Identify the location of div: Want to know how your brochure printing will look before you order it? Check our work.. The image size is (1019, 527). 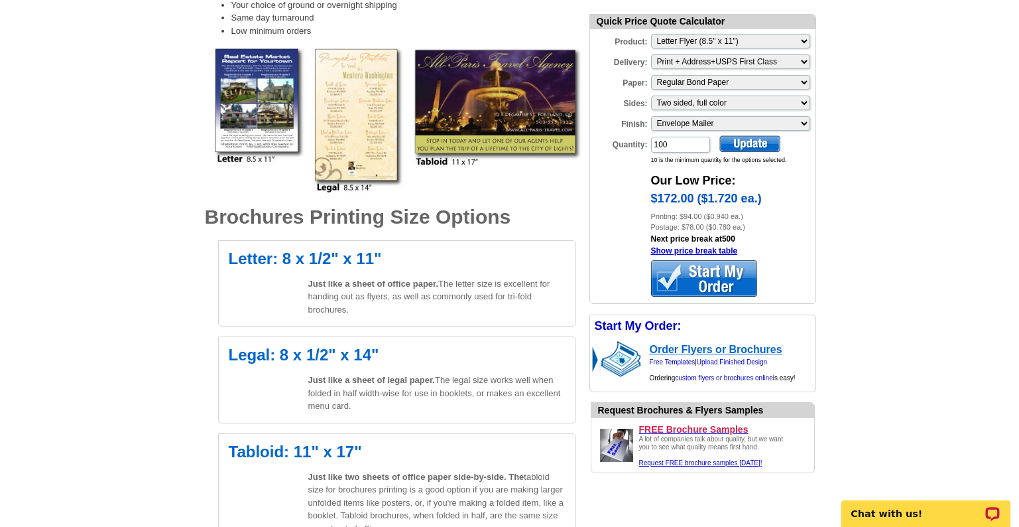
(706, 410).